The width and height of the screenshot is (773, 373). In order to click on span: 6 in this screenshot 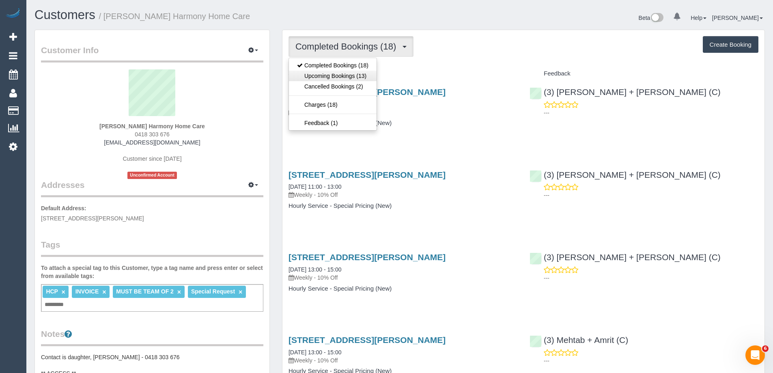, I will do `click(766, 349)`.